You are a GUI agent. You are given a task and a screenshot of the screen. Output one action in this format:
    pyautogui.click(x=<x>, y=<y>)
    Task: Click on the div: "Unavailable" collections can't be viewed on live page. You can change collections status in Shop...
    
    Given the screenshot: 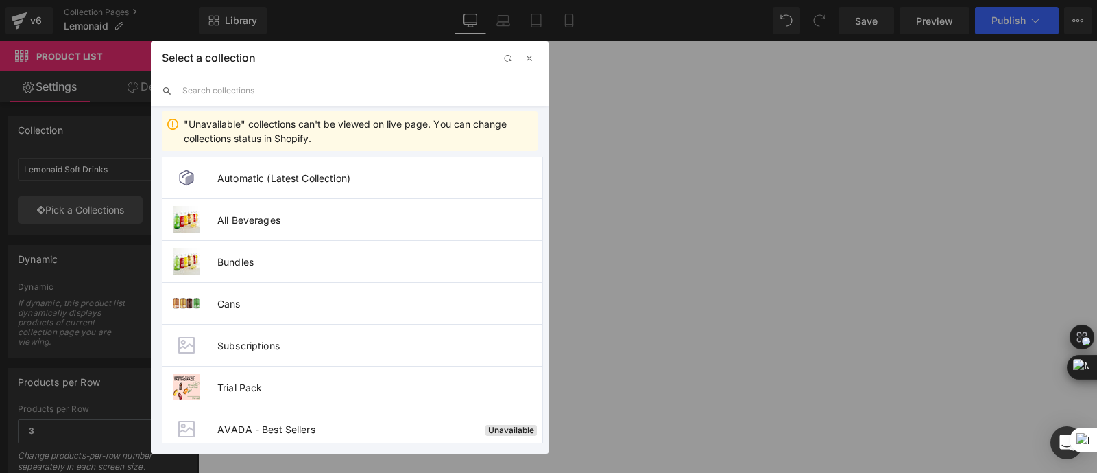 What is the action you would take?
    pyautogui.click(x=358, y=131)
    